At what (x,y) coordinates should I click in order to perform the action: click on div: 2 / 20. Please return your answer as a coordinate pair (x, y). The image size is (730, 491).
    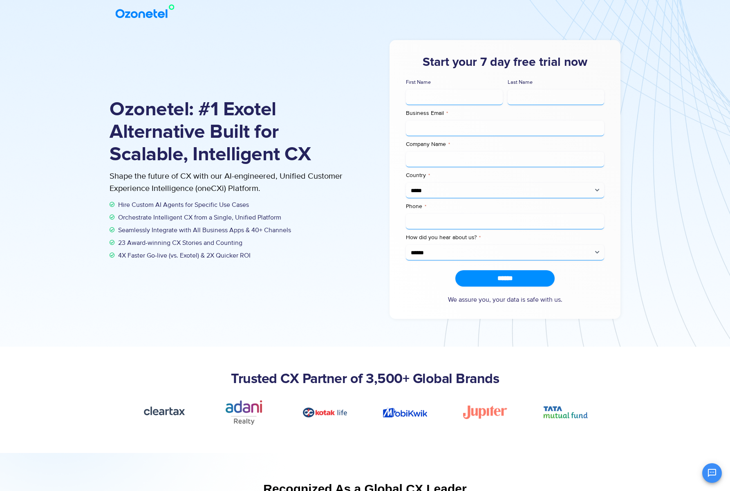
    Looking at the image, I should click on (245, 412).